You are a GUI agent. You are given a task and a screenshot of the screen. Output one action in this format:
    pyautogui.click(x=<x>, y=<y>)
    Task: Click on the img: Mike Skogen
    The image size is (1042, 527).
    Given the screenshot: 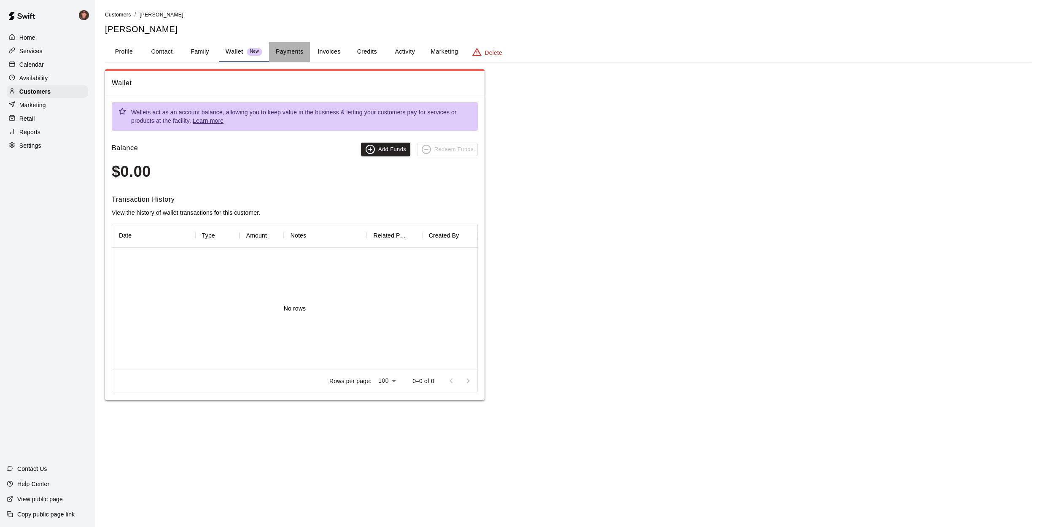 What is the action you would take?
    pyautogui.click(x=84, y=15)
    